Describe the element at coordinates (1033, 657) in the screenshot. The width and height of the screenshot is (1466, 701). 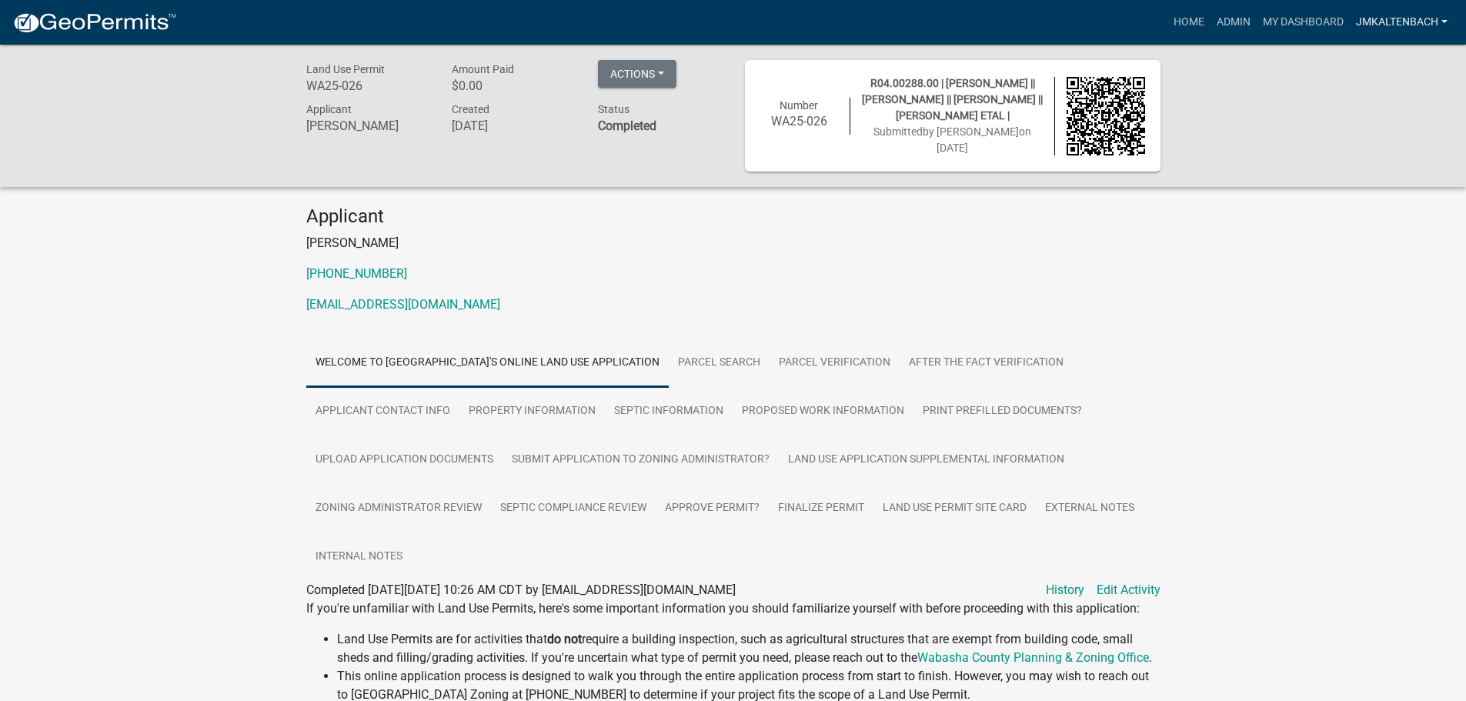
I see `a: Wabasha County Planning & Zoning Office` at that location.